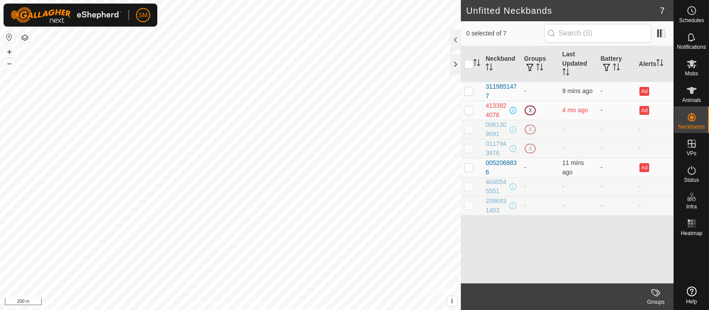 The image size is (709, 310). I want to click on div: 4040545551, so click(496, 186).